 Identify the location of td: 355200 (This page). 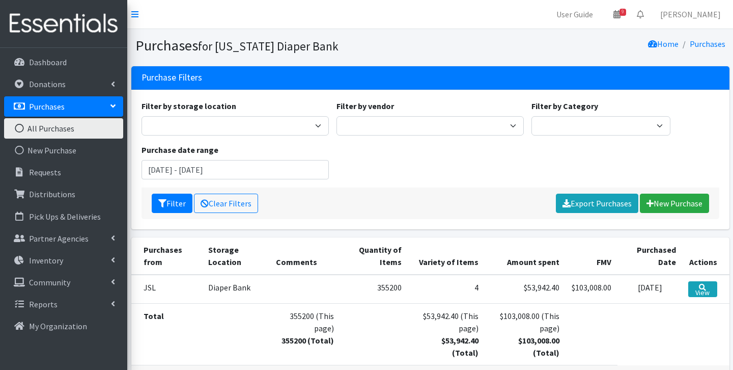
(305, 334).